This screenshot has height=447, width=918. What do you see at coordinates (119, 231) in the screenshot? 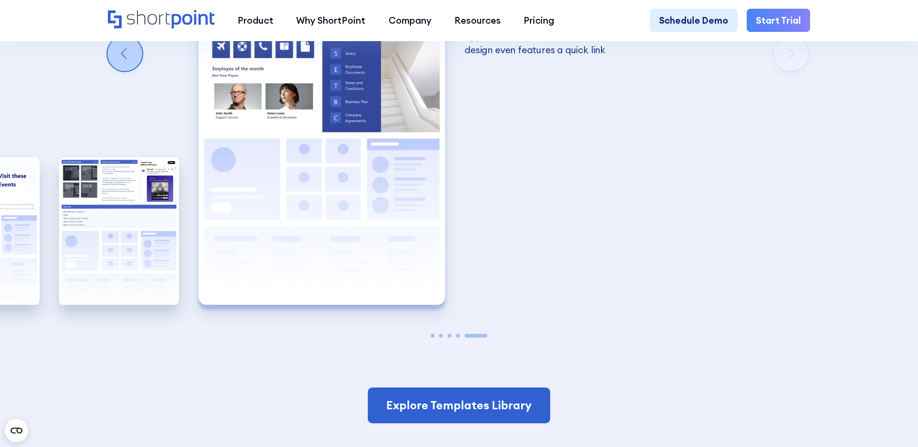
I see `img: SharePoint Communication site example for news` at bounding box center [119, 231].